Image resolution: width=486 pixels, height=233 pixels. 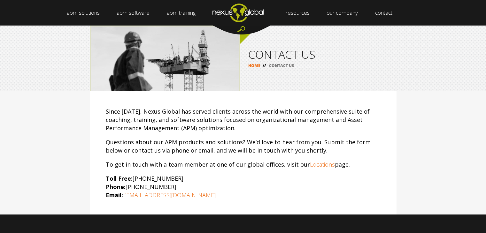 What do you see at coordinates (243, 164) in the screenshot?
I see `p: To get in touch with a team member at one of our global offices, visit our page.` at bounding box center [243, 164].